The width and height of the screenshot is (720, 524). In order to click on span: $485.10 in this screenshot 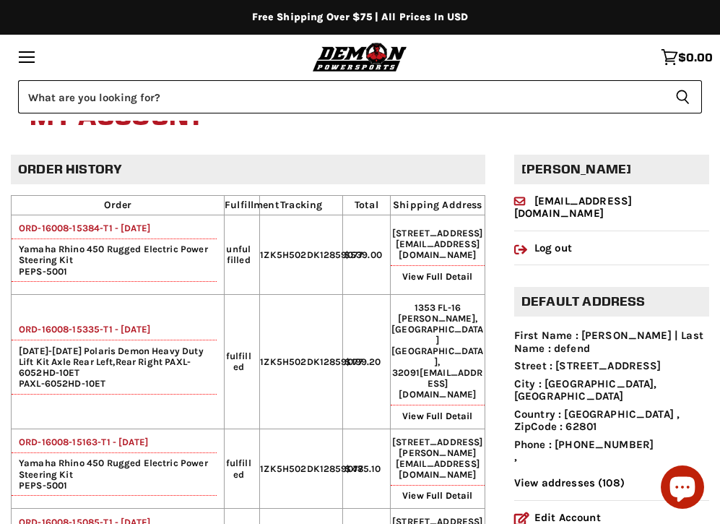, I will do `click(363, 468)`.